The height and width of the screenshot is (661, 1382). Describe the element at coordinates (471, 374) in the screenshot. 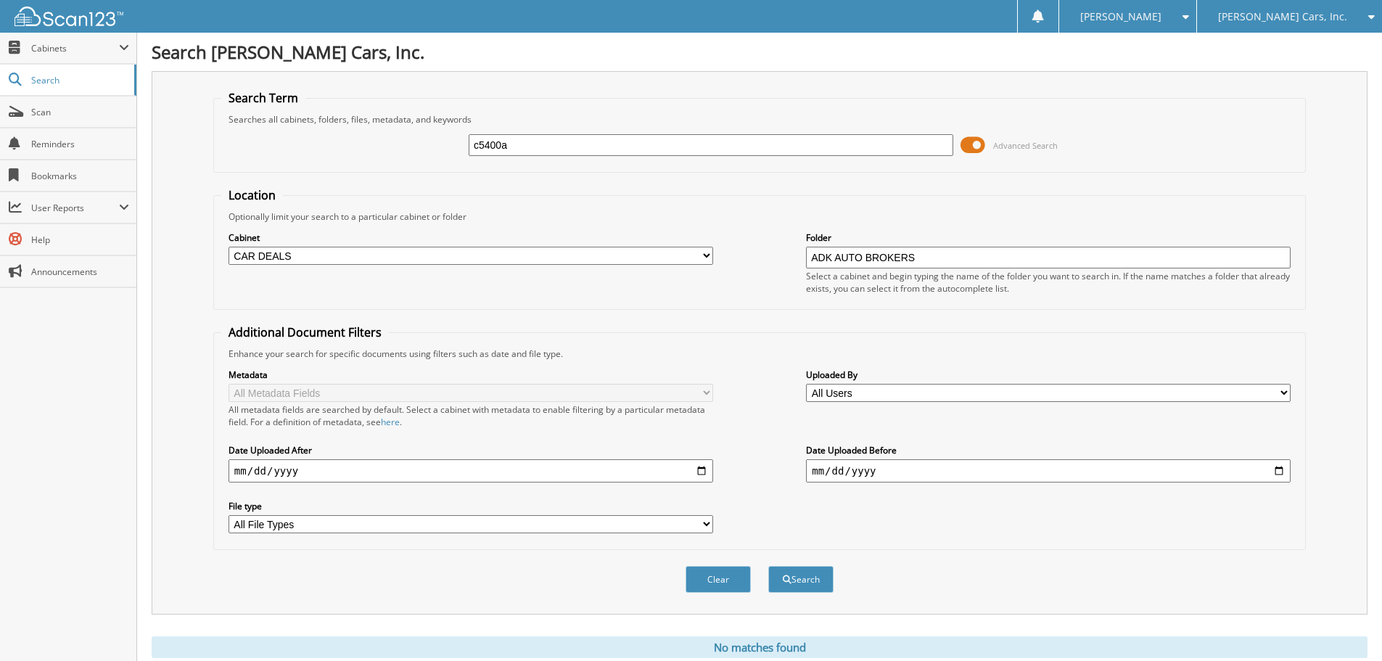

I see `label: Metadata` at that location.